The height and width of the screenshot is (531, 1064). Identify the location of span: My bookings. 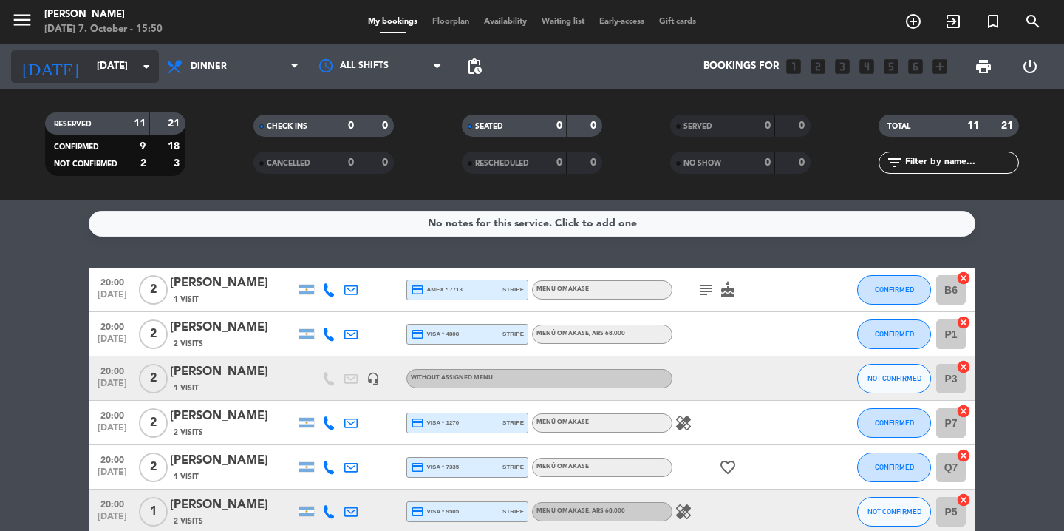
(392, 21).